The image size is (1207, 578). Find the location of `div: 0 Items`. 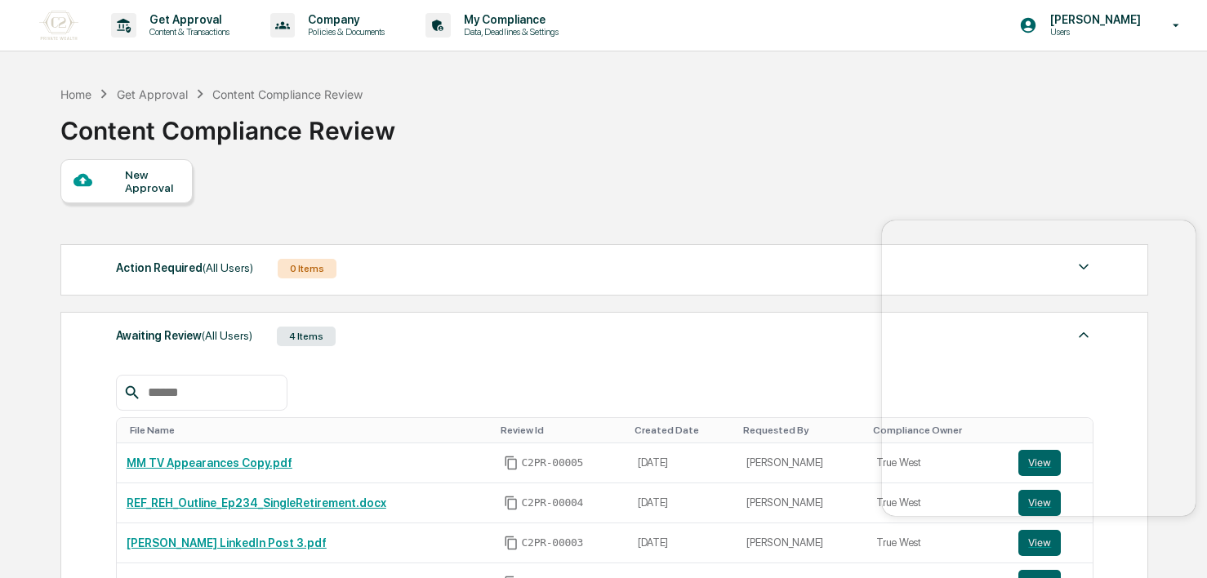

div: 0 Items is located at coordinates (307, 269).